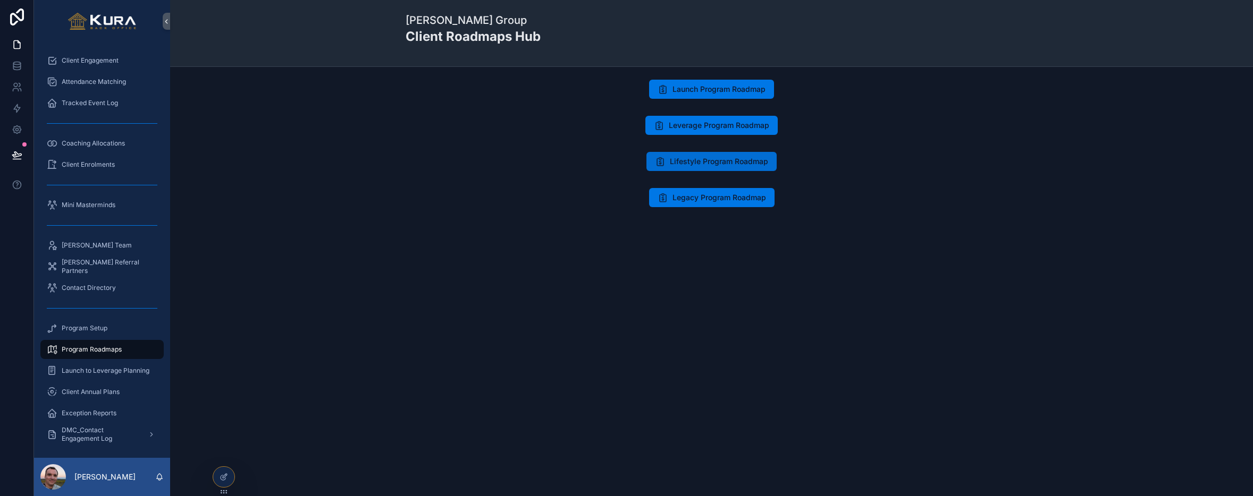  I want to click on span: Attendance Matching, so click(94, 82).